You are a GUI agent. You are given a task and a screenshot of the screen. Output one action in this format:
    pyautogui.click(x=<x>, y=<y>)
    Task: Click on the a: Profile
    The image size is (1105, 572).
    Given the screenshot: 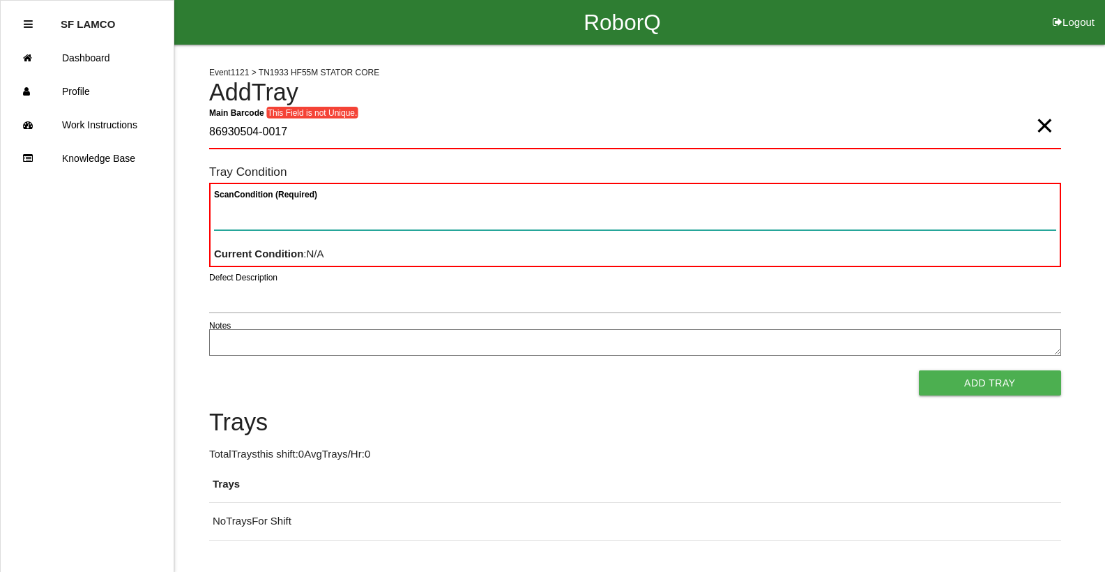 What is the action you would take?
    pyautogui.click(x=87, y=91)
    